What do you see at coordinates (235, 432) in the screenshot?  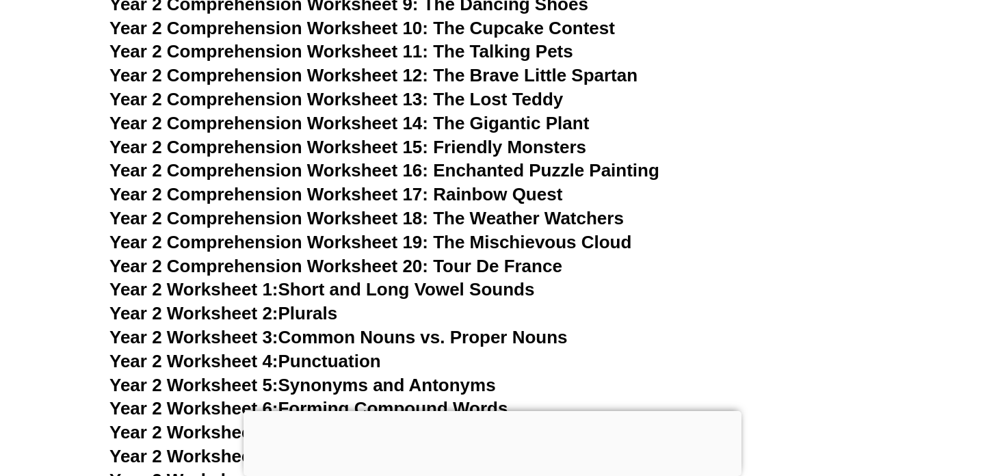 I see `a: Year 2 Worksheet 7:Pronouns` at bounding box center [235, 432].